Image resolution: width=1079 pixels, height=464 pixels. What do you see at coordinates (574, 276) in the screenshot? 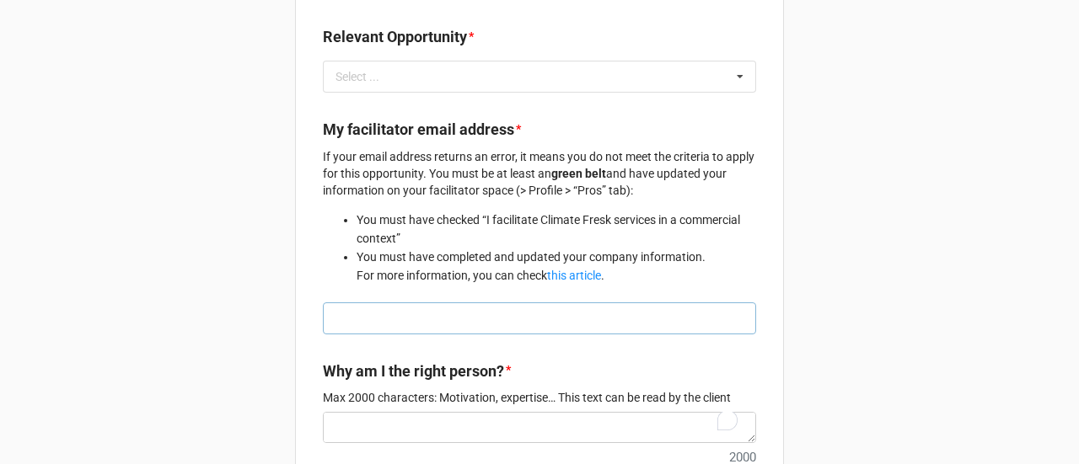
I see `a: this article` at bounding box center [574, 276].